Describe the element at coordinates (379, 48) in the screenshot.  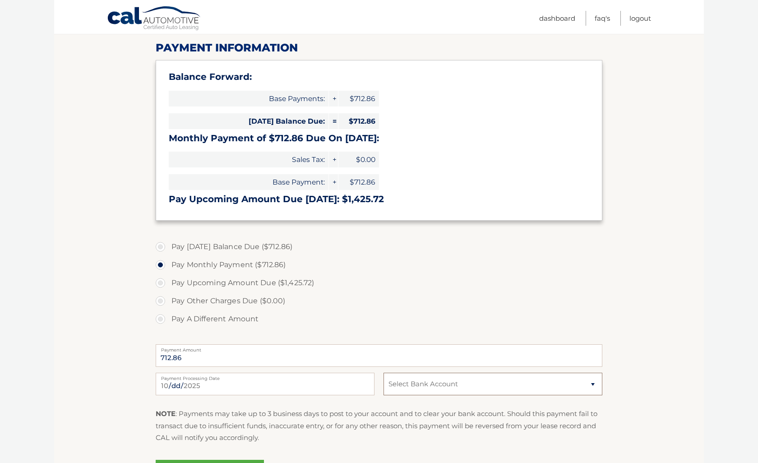
I see `h2: Payment Information` at that location.